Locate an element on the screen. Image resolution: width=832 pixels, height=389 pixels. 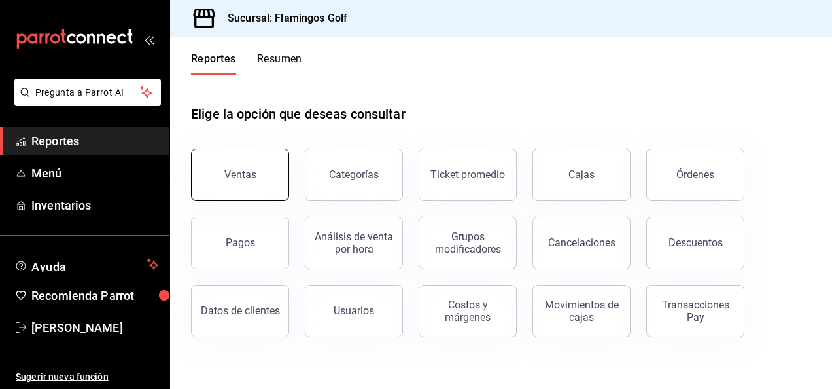
div: navigation tabs is located at coordinates (247, 63).